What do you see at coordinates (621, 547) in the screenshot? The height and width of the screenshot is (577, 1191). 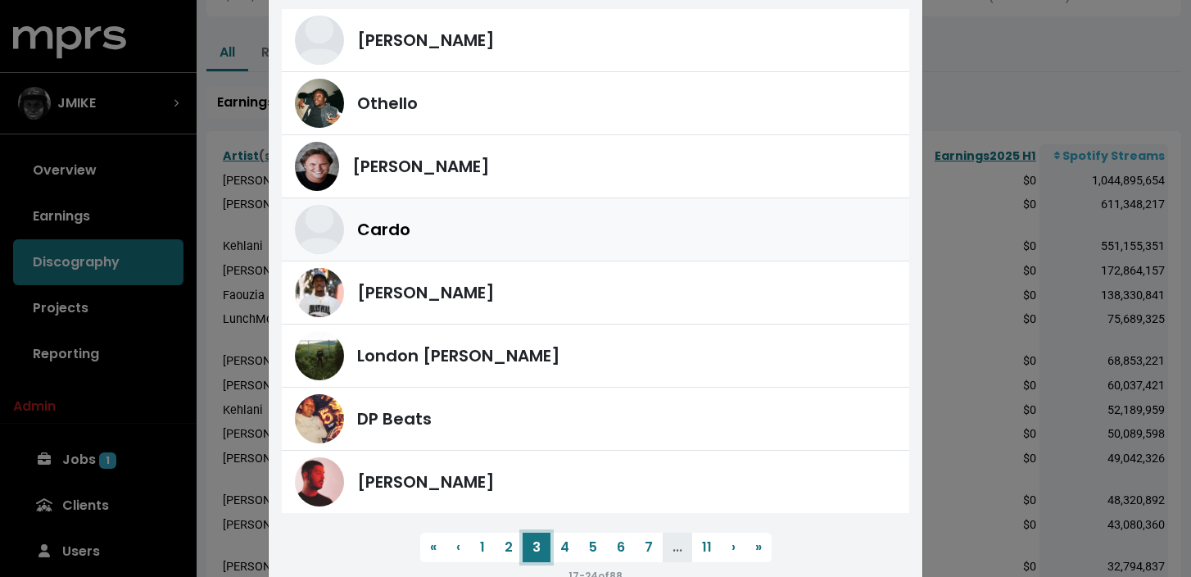 I see `button: 6` at bounding box center [621, 547].